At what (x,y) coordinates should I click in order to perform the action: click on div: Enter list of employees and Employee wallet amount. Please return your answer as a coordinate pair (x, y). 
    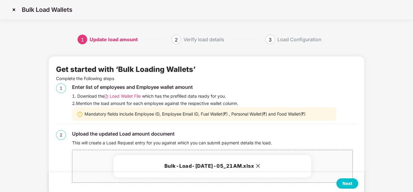
    Looking at the image, I should click on (214, 87).